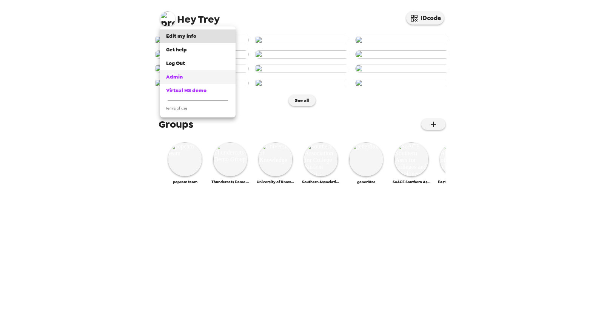  Describe the element at coordinates (176, 49) in the screenshot. I see `span: Get help` at that location.